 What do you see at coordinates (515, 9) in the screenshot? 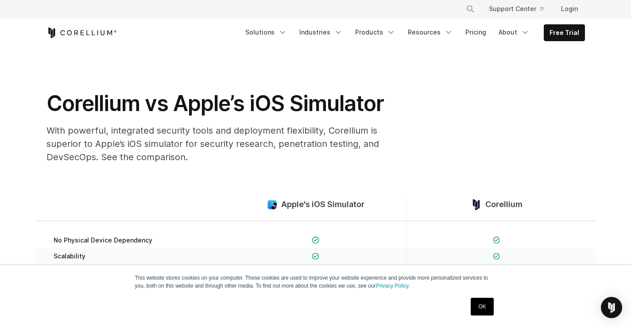
I see `a: Support Center` at bounding box center [515, 9].